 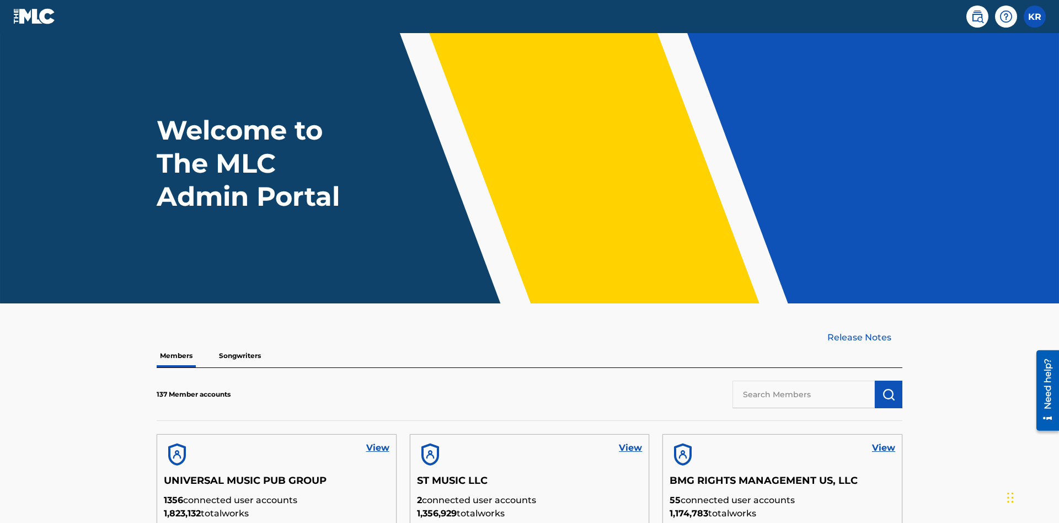 I want to click on h5: ST MUSIC LLC, so click(x=529, y=484).